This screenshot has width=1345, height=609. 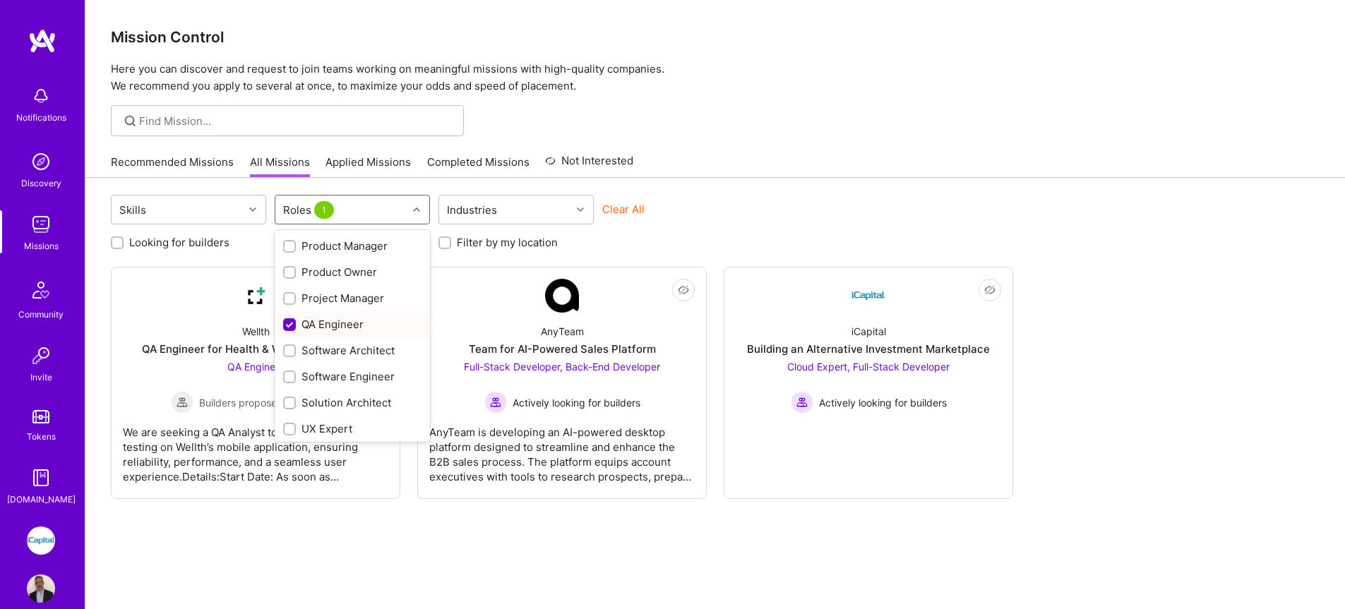 I want to click on img: guide book, so click(x=41, y=478).